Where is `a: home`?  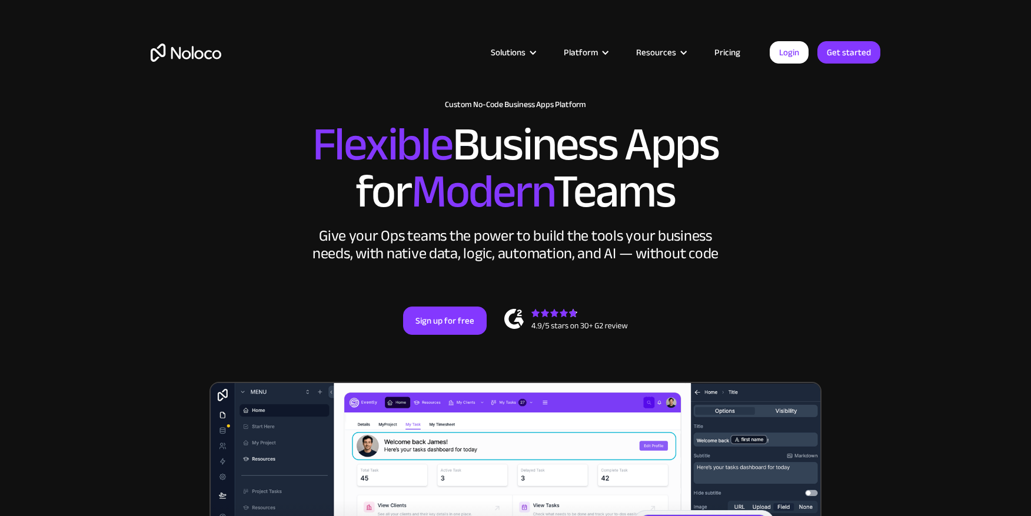
a: home is located at coordinates (186, 52).